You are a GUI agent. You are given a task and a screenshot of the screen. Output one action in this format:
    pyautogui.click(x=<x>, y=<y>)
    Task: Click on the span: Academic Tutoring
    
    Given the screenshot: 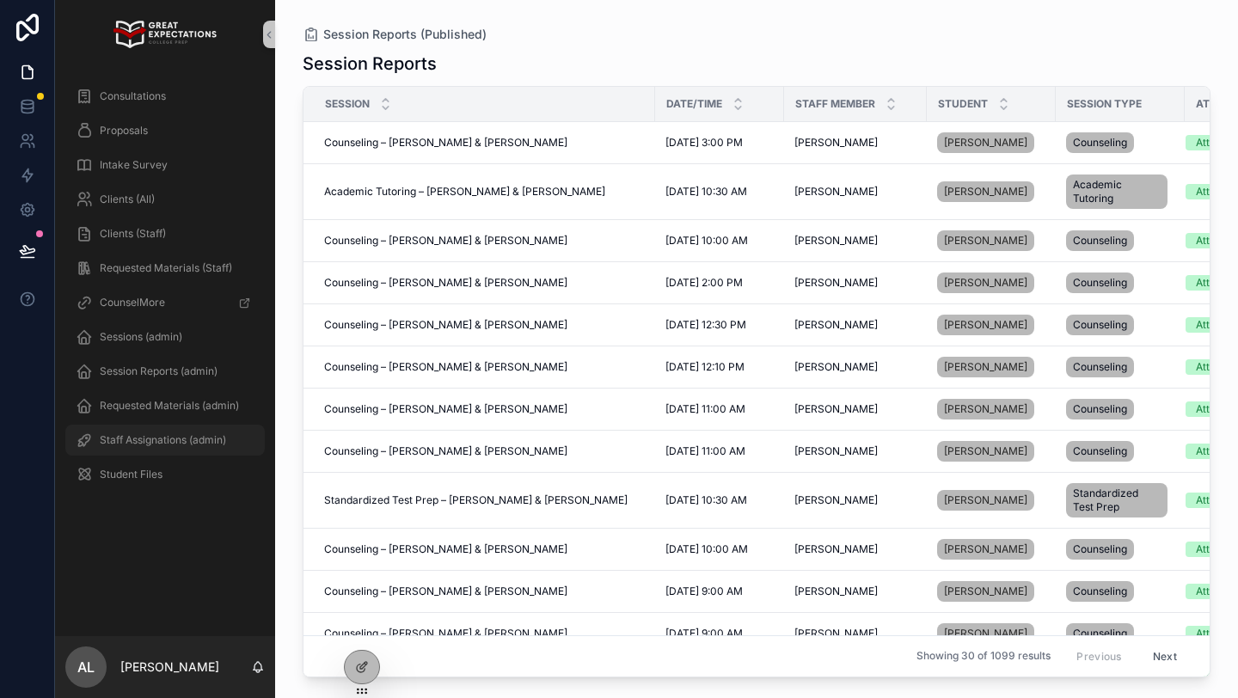 What is the action you would take?
    pyautogui.click(x=1117, y=192)
    